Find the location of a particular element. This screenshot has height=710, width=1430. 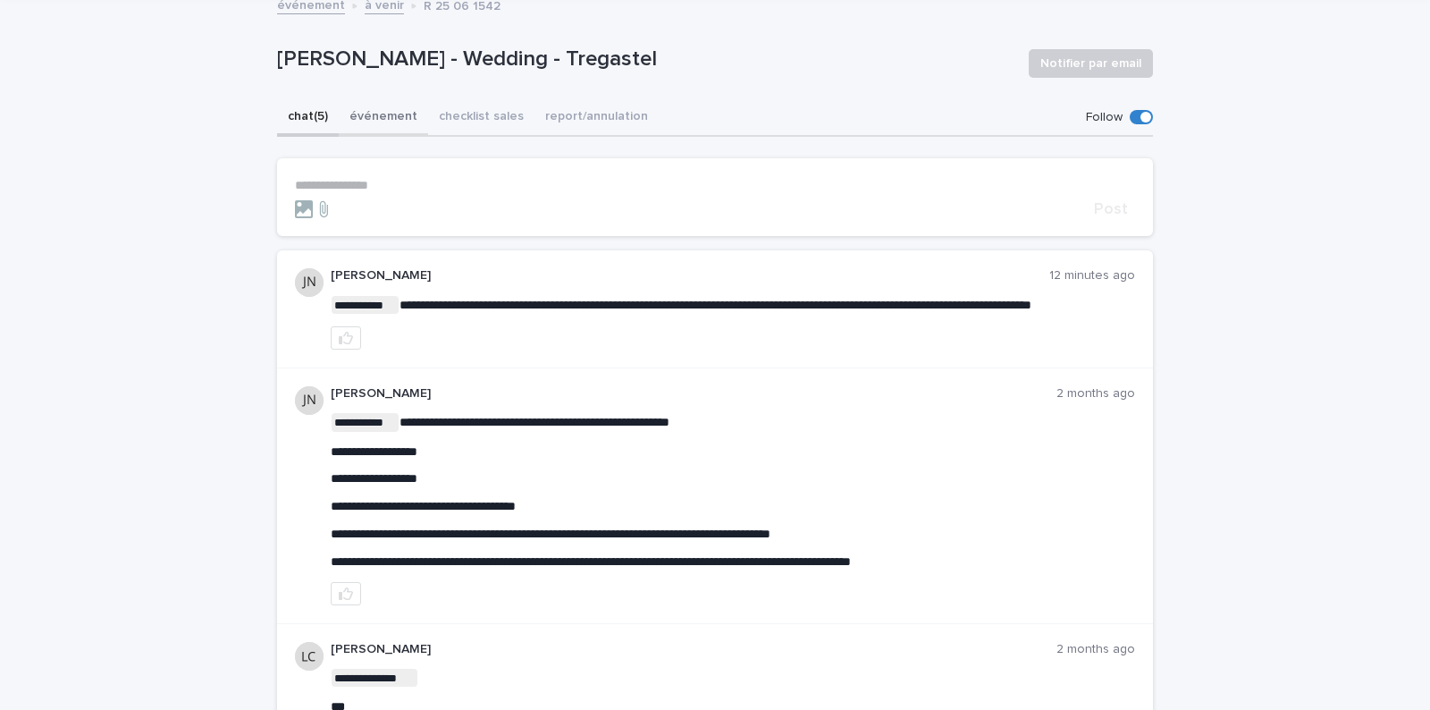

button: chat (5) is located at coordinates (308, 118).